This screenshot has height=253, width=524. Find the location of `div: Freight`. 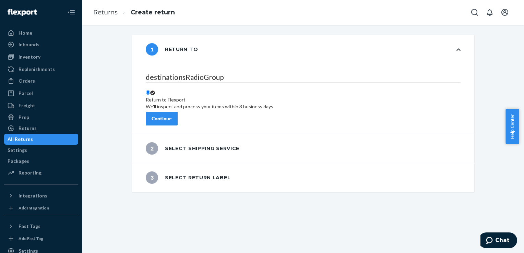

div: Freight is located at coordinates (27, 106).